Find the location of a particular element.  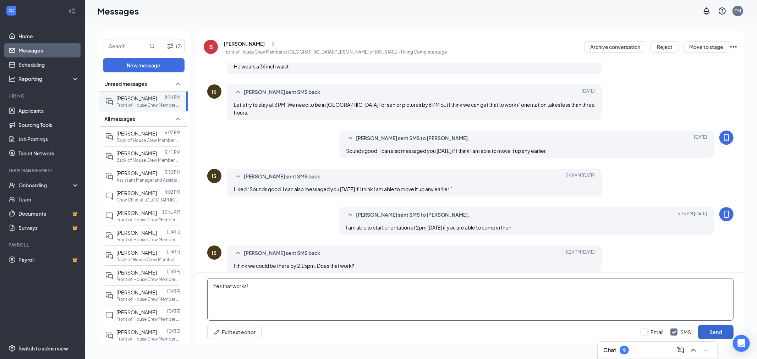

textarea: Yes that works! is located at coordinates (470, 300).